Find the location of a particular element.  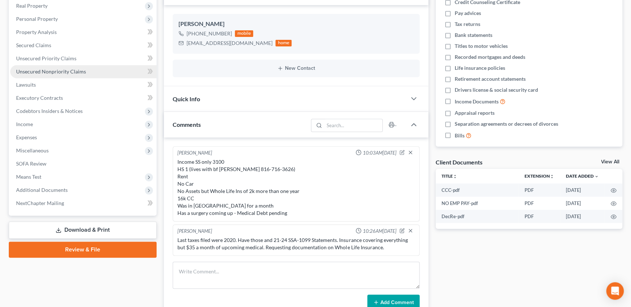

a: Download & Print is located at coordinates (83, 230).